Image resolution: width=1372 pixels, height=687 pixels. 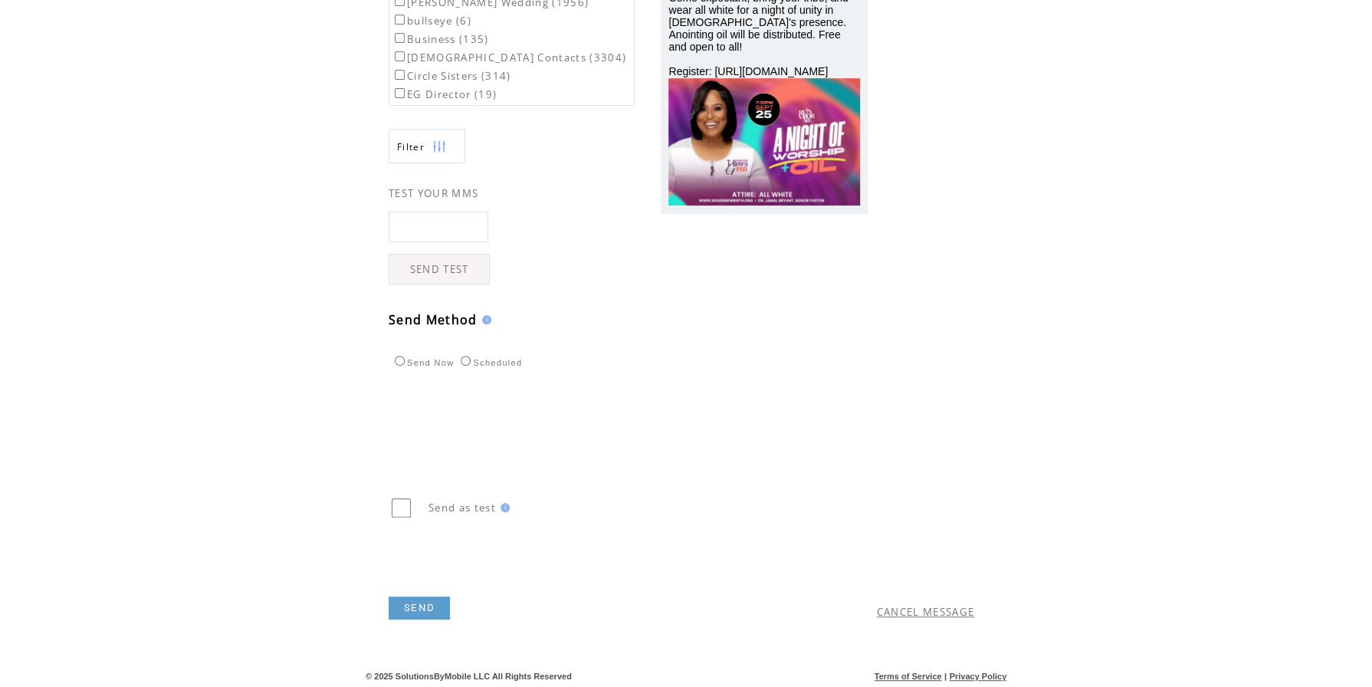 What do you see at coordinates (399, 74) in the screenshot?
I see `input: Circle Sisters (314)` at bounding box center [399, 74].